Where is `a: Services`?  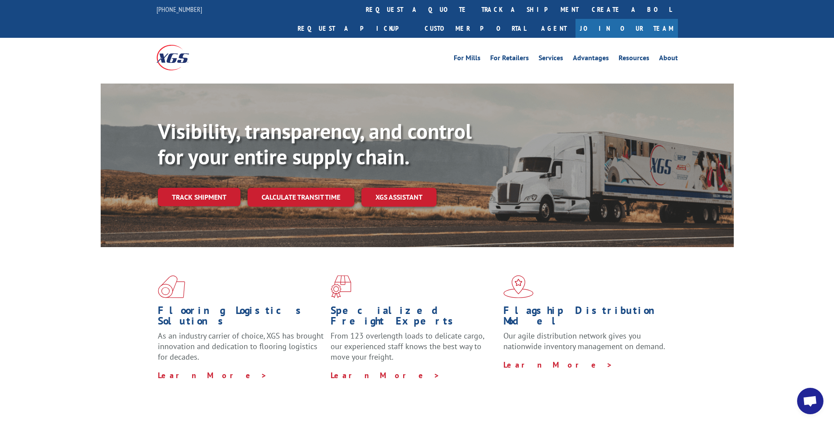
a: Services is located at coordinates (551, 59).